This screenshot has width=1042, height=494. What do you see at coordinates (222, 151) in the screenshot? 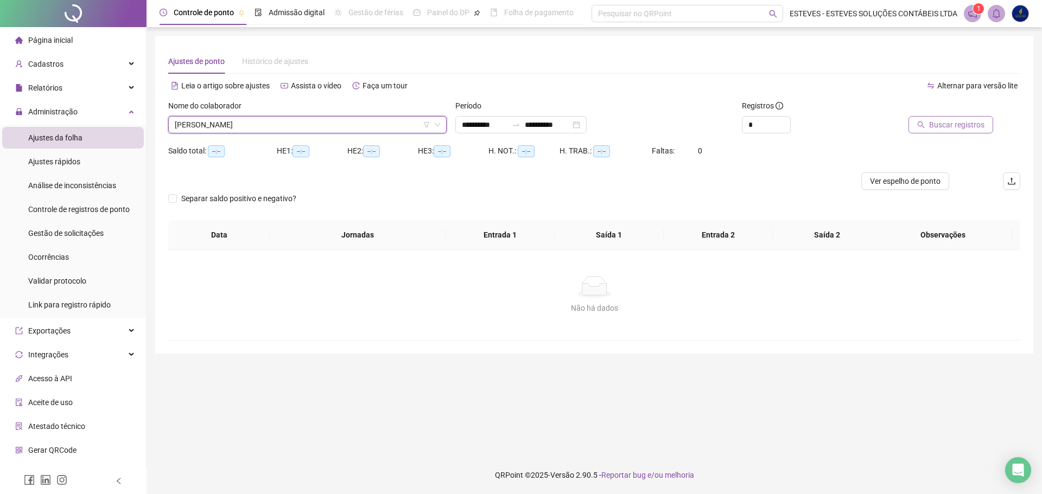
I see `div: Saldo total:` at bounding box center [222, 151].